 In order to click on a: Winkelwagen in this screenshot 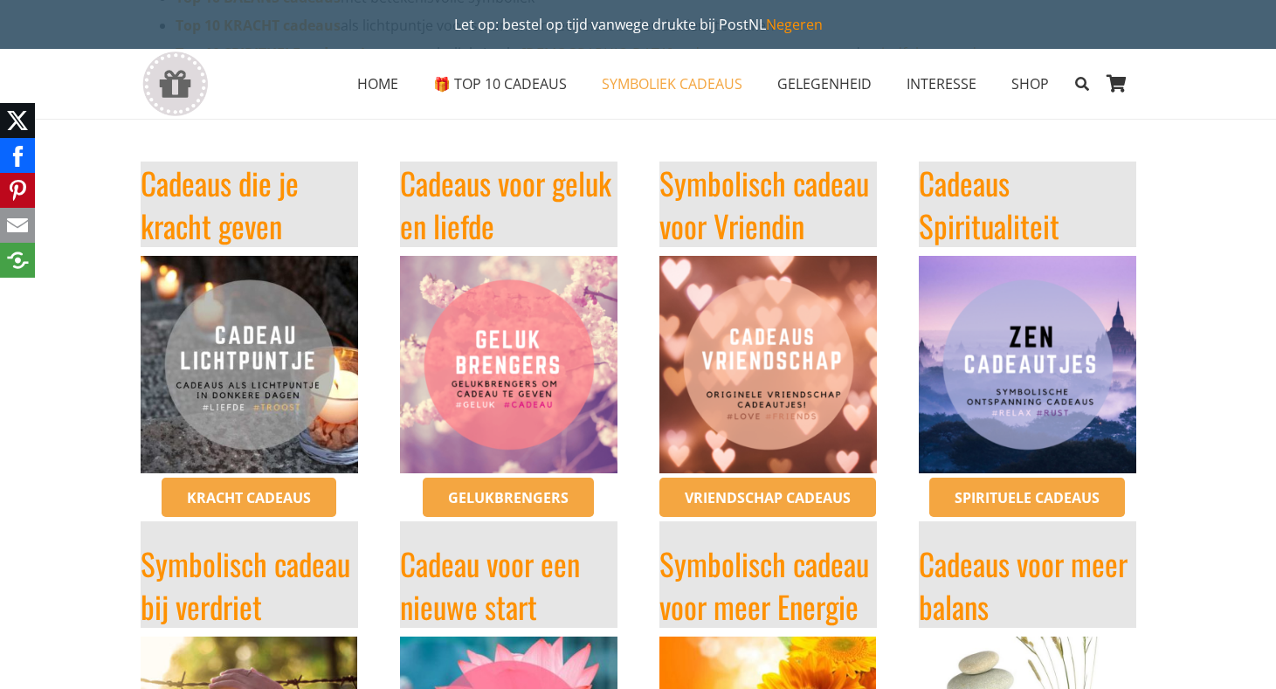, I will do `click(1117, 84)`.